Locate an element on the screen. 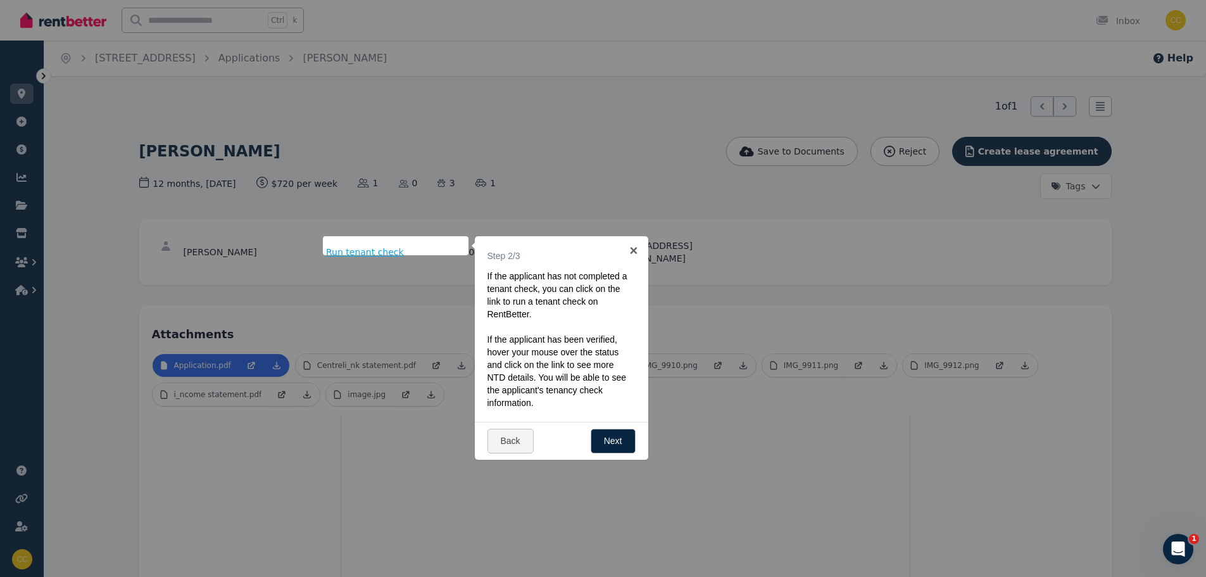  p: If the applicant has not completed a tenant check, you can click on the link to run a tenant chec... is located at coordinates (558, 295).